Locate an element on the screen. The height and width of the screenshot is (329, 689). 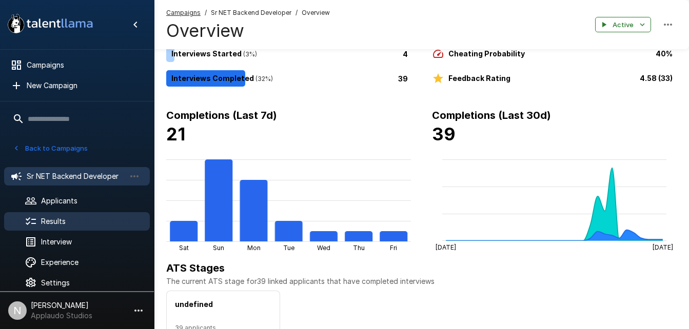
b: 21 is located at coordinates (175, 134).